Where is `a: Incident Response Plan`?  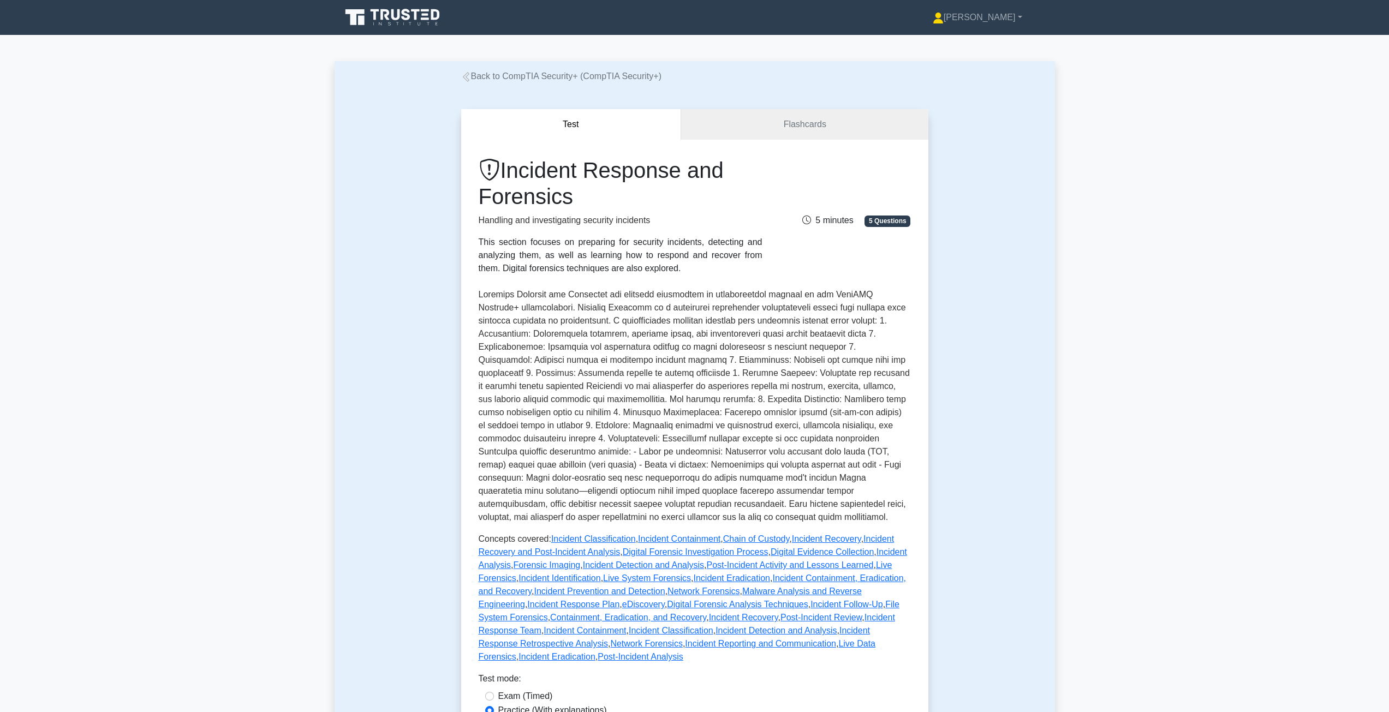
a: Incident Response Plan is located at coordinates (573, 604).